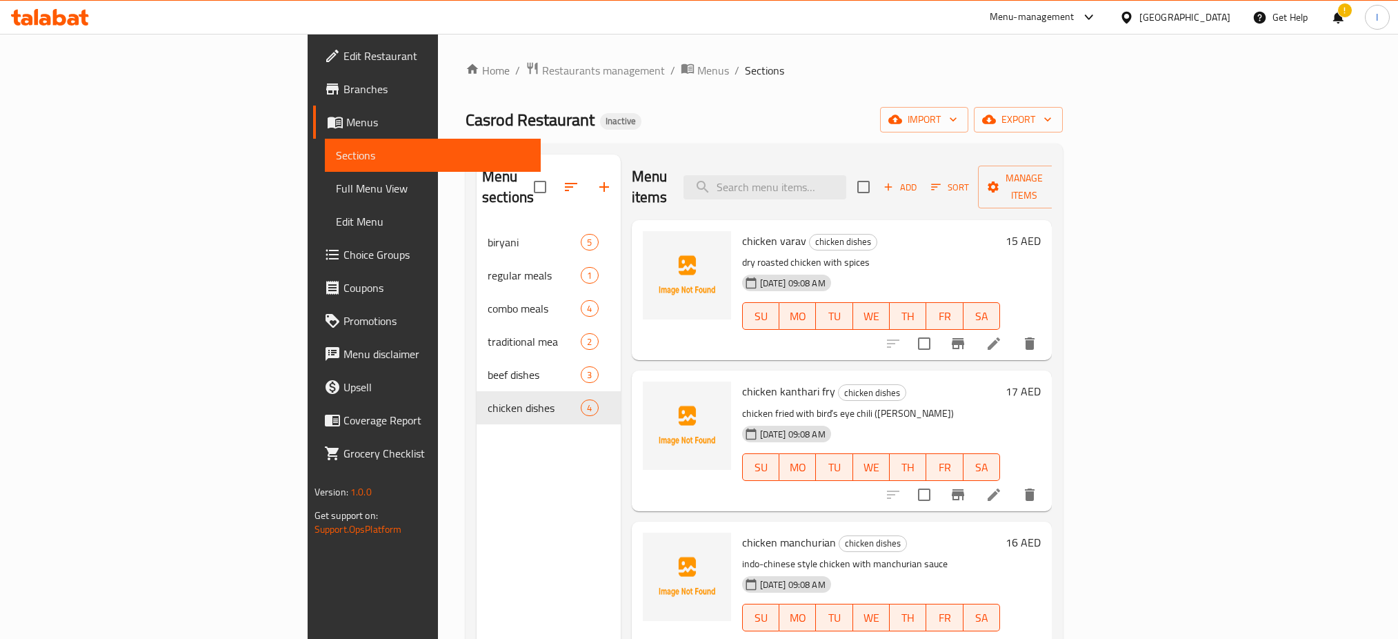 The width and height of the screenshot is (1398, 639). Describe the element at coordinates (548, 275) in the screenshot. I see `div: regular meals1` at that location.